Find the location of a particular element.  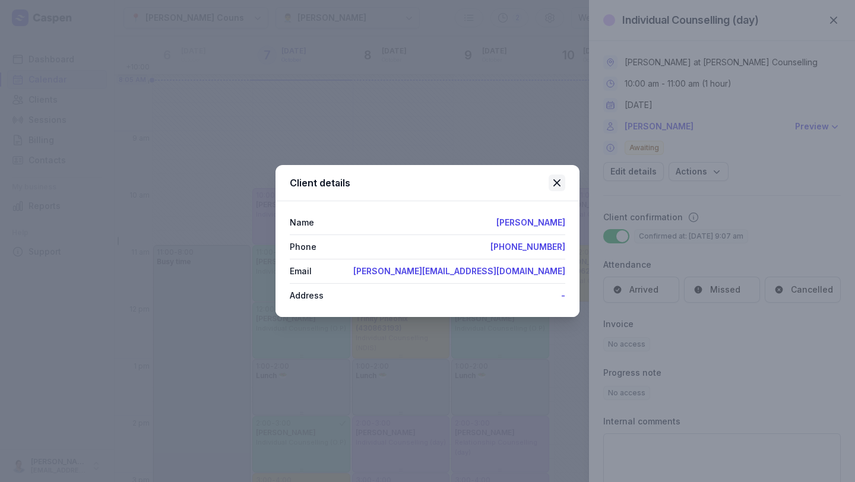

div: Name is located at coordinates (302, 223).